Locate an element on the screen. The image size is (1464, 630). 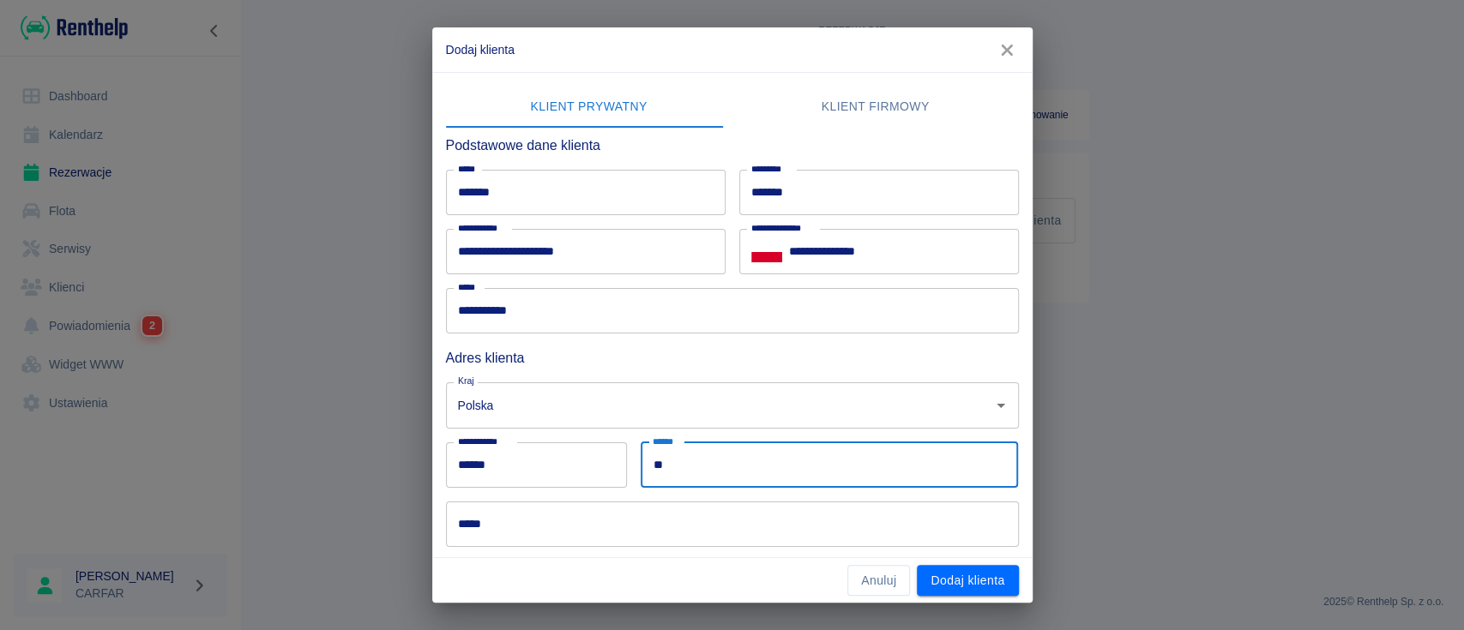
div: lab API tabs example is located at coordinates (732, 107).